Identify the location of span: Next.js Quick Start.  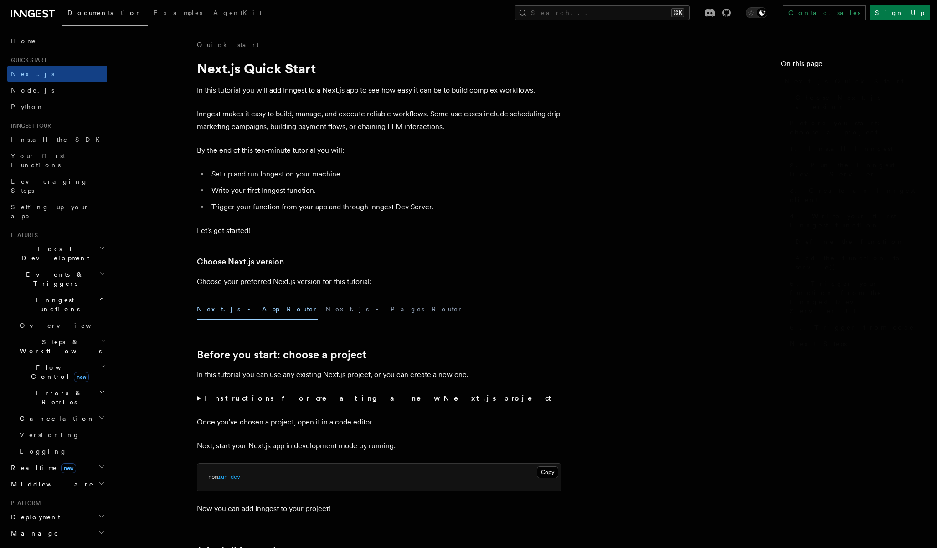
(844, 81).